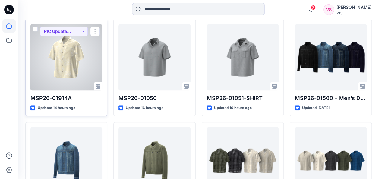  I want to click on p: MSP26-01051-SHIRT, so click(243, 98).